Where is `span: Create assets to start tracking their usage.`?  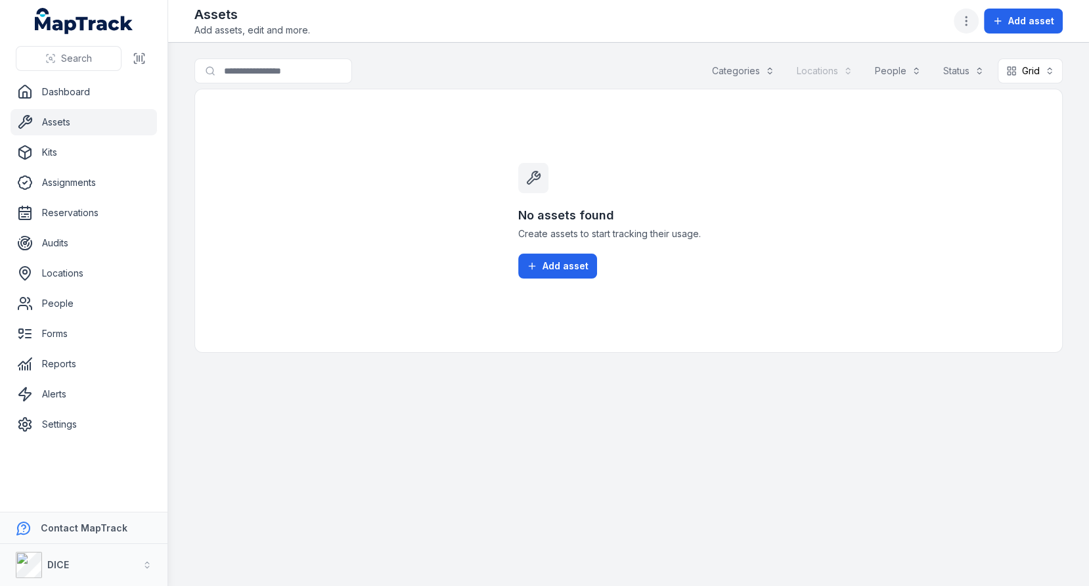
span: Create assets to start tracking their usage. is located at coordinates (628, 234).